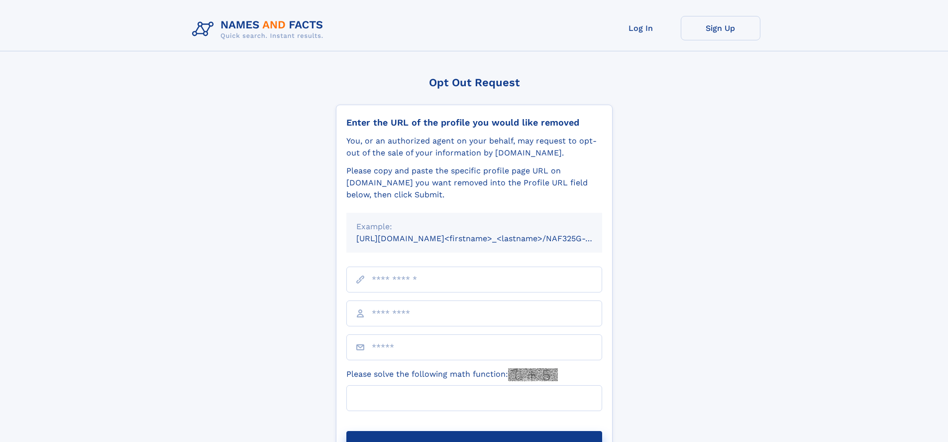  I want to click on div: Enter the URL of the profile you would like removed, so click(474, 122).